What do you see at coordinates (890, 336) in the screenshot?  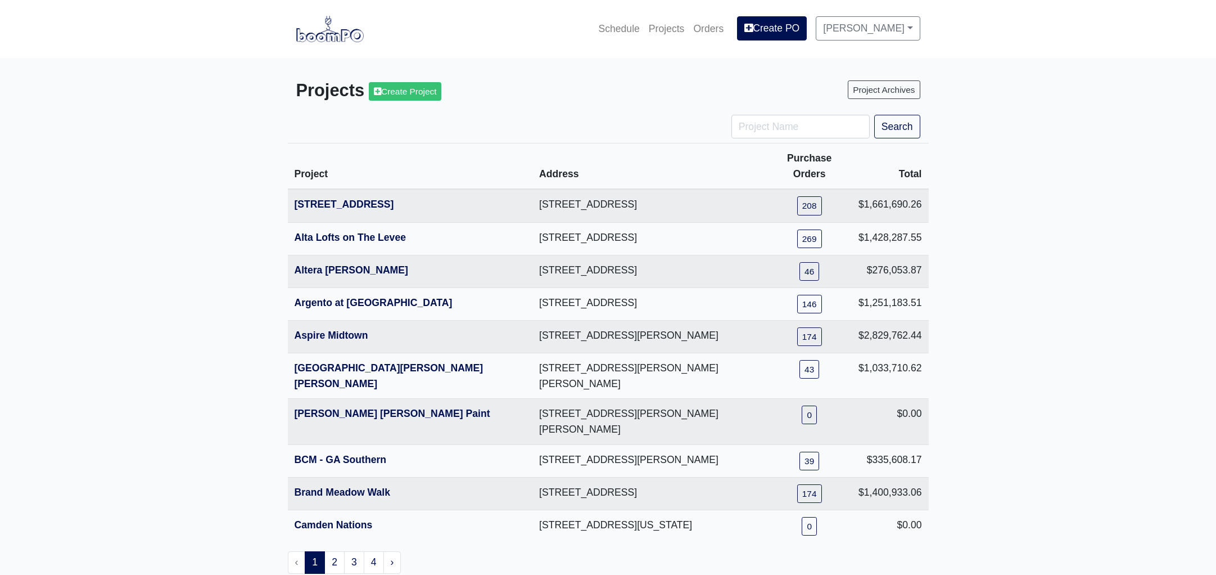 I see `td: $2,829,762.44` at bounding box center [890, 336].